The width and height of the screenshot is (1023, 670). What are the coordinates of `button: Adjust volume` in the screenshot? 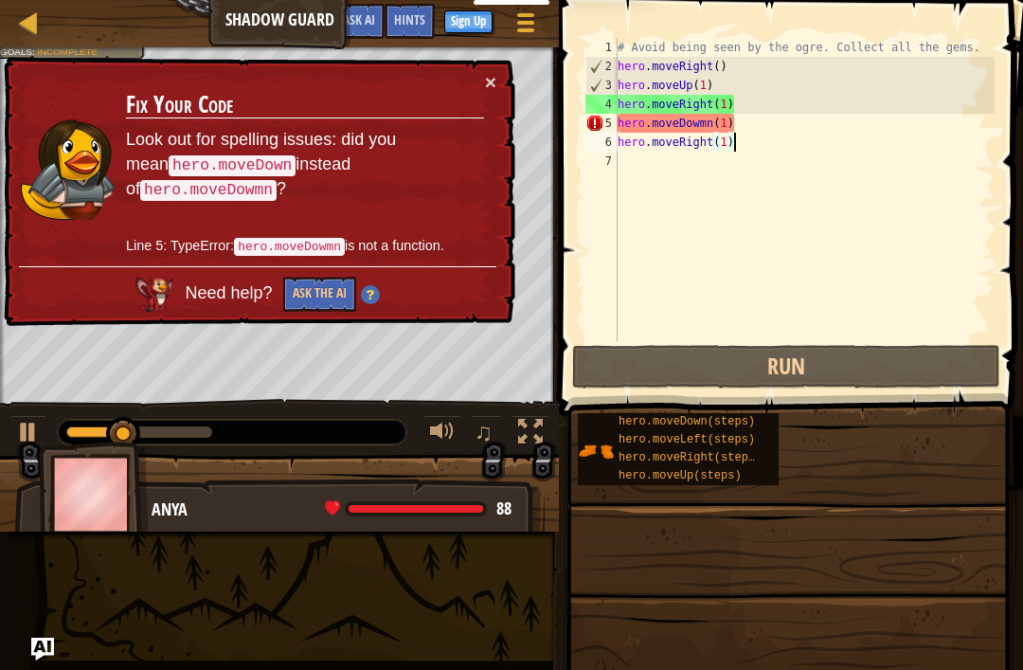 It's located at (442, 434).